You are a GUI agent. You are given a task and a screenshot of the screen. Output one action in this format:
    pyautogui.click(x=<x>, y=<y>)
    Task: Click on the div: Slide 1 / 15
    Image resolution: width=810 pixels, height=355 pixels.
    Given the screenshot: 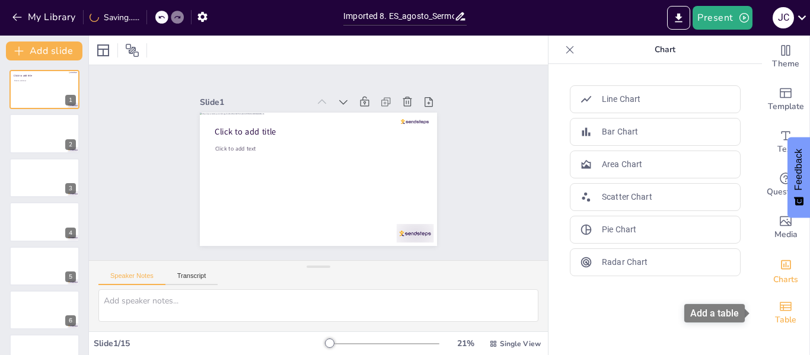 What is the action you would take?
    pyautogui.click(x=209, y=343)
    